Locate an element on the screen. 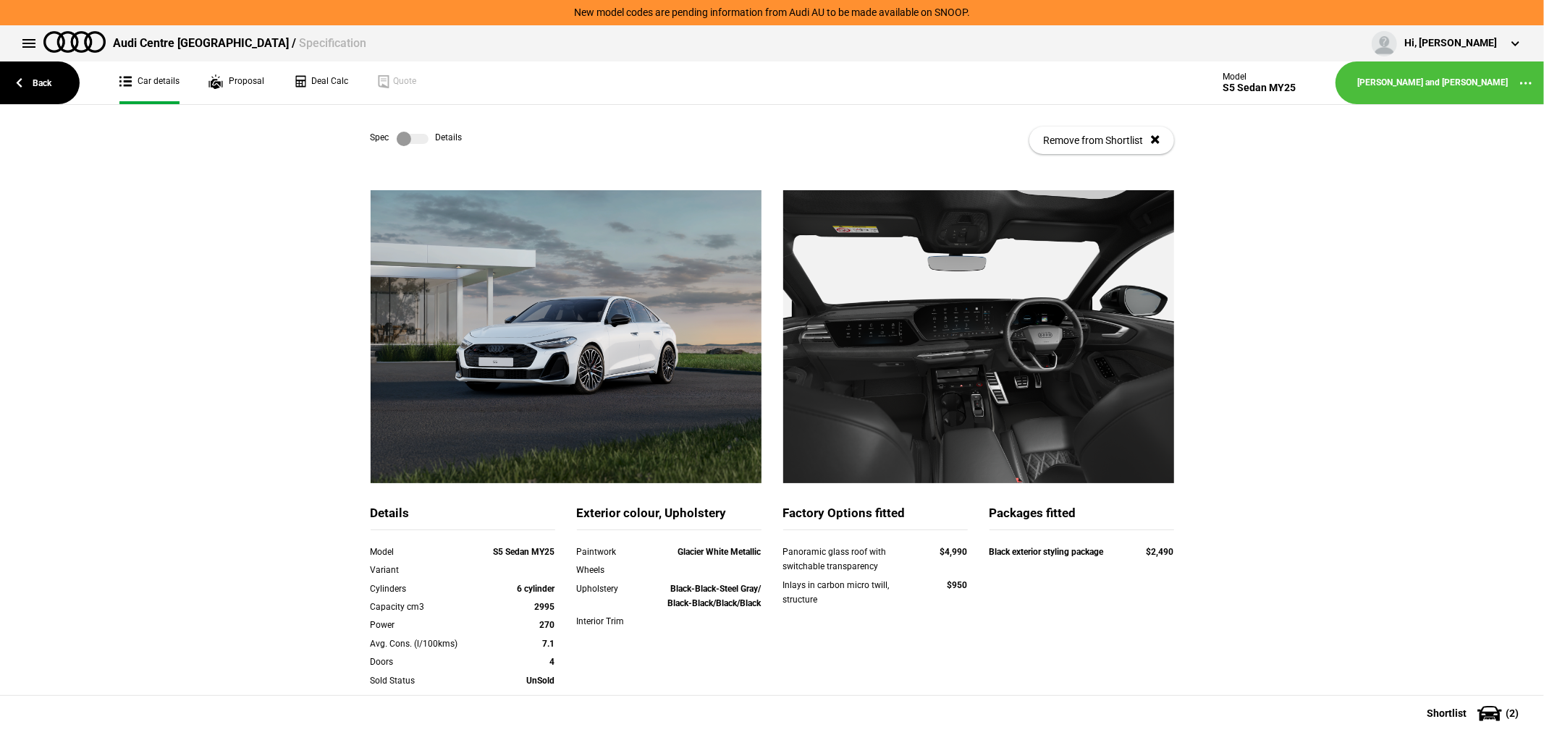 The width and height of the screenshot is (1544, 732). div: Spec Details is located at coordinates (416, 139).